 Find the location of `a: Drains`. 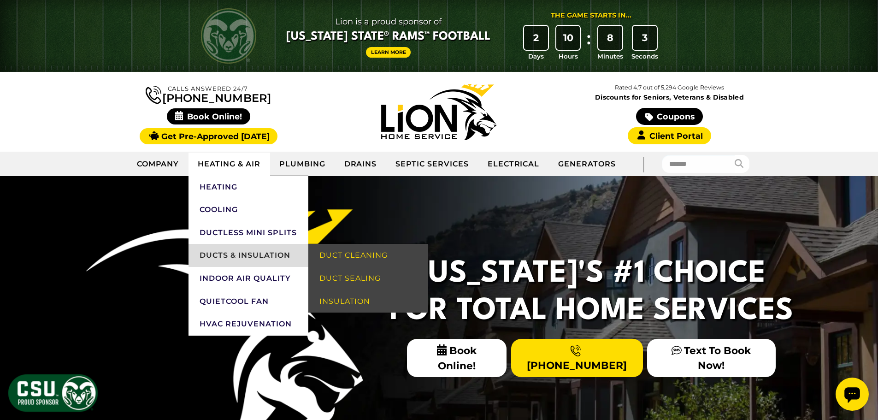

a: Drains is located at coordinates (361, 164).